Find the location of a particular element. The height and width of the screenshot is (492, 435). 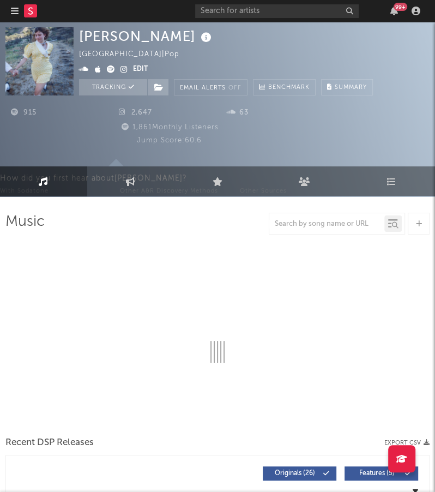

span: Originals ( 26 ) is located at coordinates (295, 473).